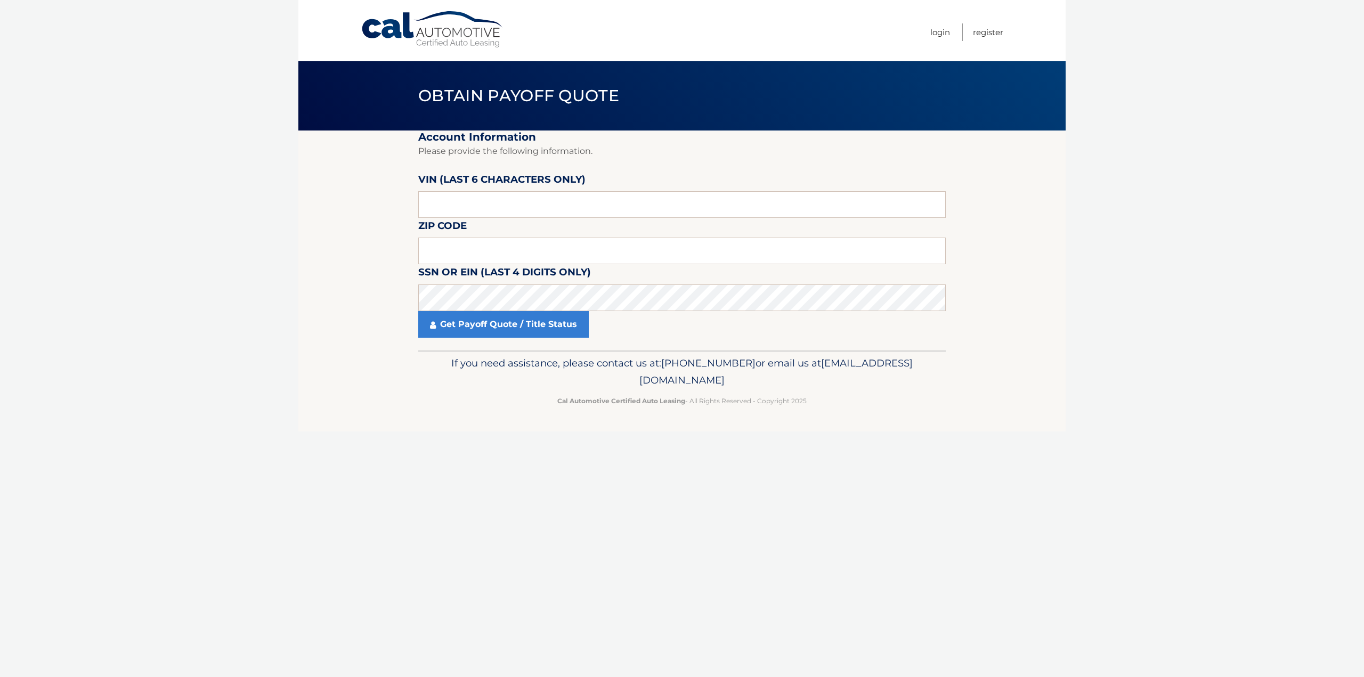 This screenshot has width=1364, height=677. I want to click on label: SSN or EIN (last 4 digits only), so click(505, 274).